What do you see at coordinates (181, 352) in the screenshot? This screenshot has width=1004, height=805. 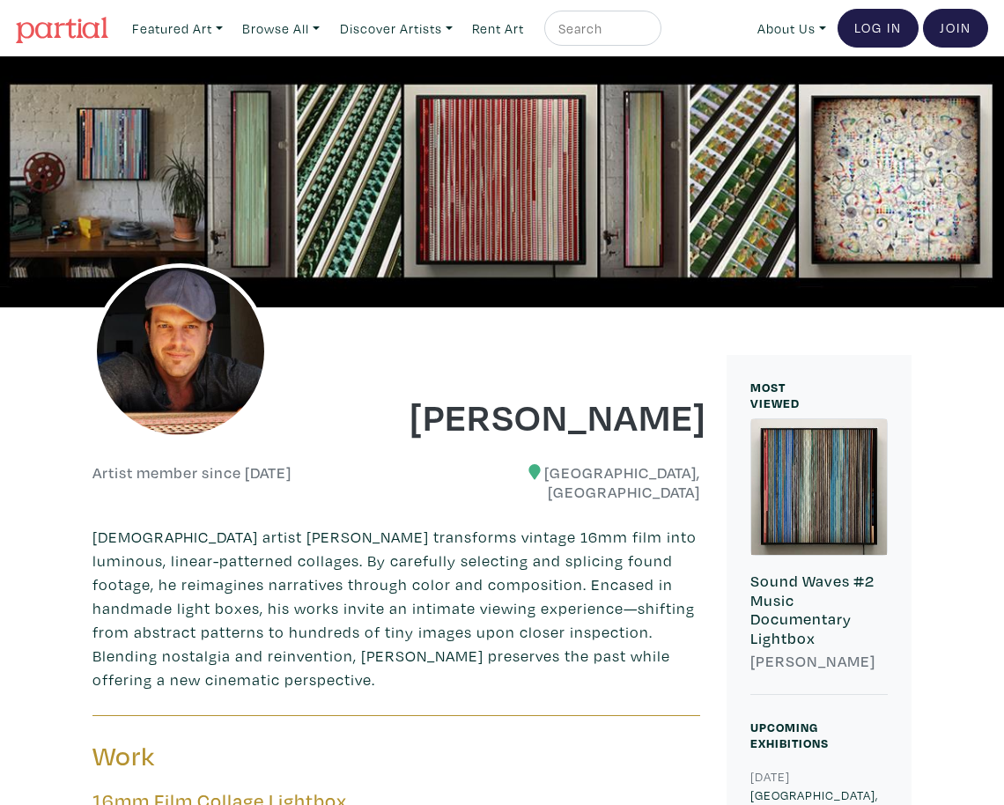 I see `img: phpThumb.php` at bounding box center [181, 352].